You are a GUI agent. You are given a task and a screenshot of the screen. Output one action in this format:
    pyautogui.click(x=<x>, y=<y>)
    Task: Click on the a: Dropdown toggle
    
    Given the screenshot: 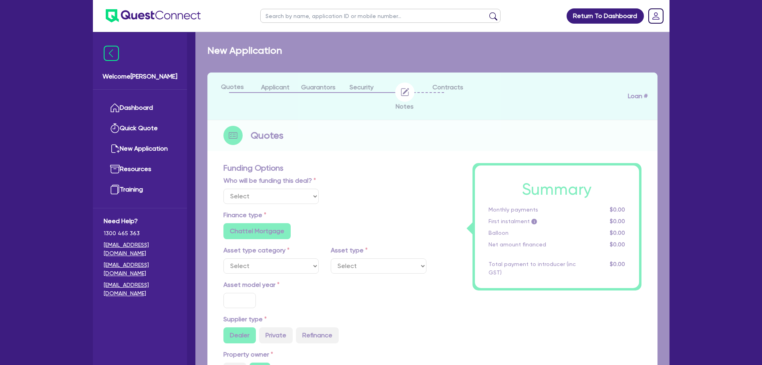 What is the action you would take?
    pyautogui.click(x=656, y=16)
    